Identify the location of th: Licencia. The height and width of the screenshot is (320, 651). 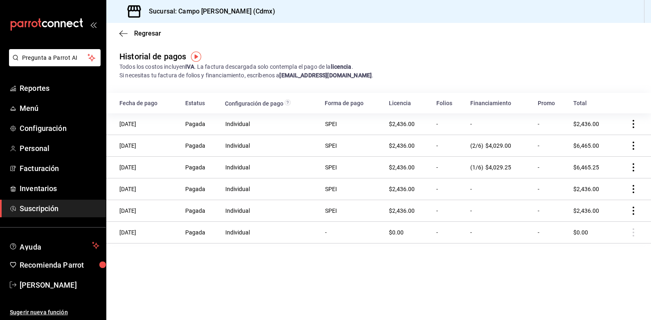
(408, 103).